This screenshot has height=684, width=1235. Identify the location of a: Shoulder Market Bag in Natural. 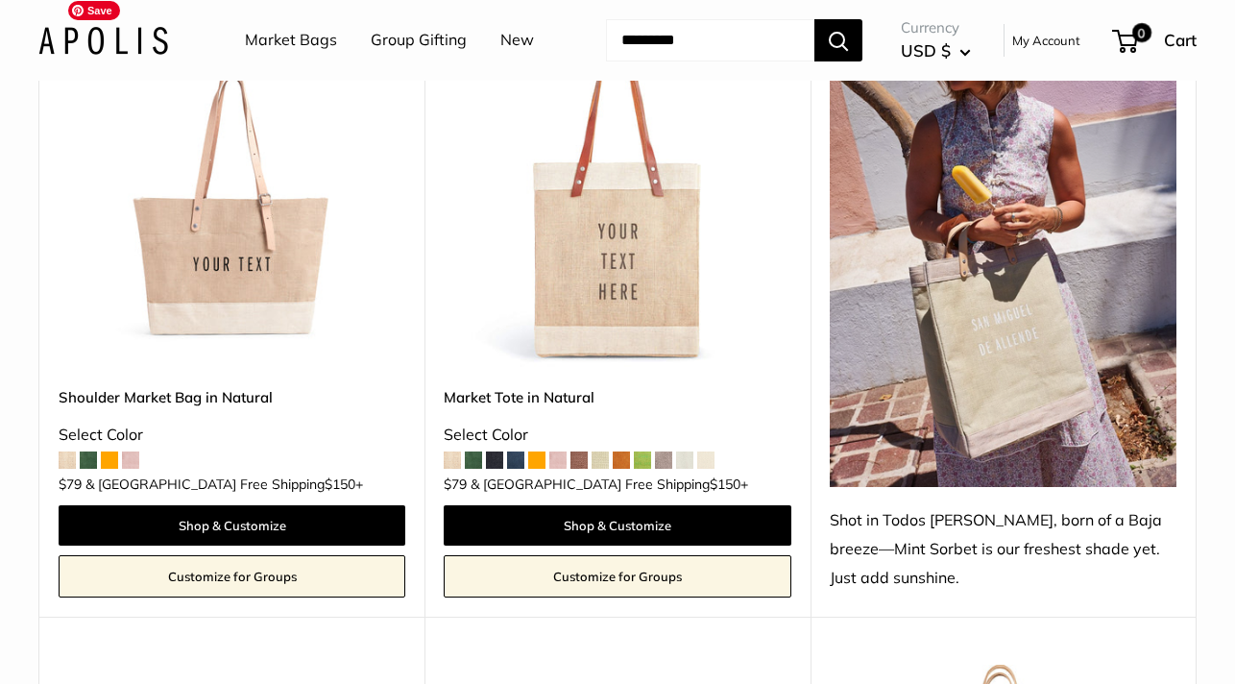
(231, 397).